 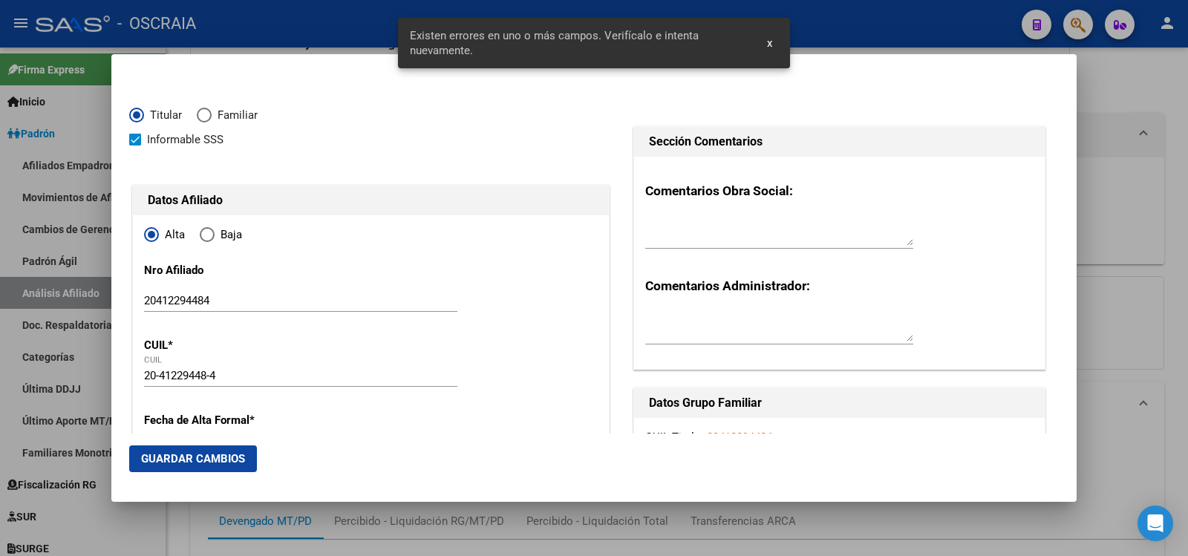 I want to click on span: Informable SSS, so click(x=185, y=140).